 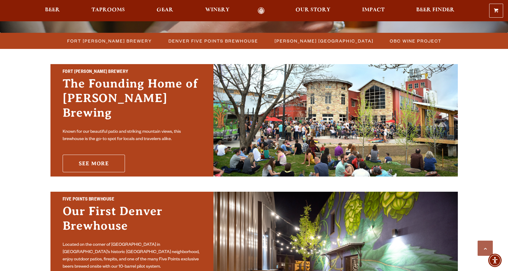 I want to click on span: Our Story, so click(x=313, y=10).